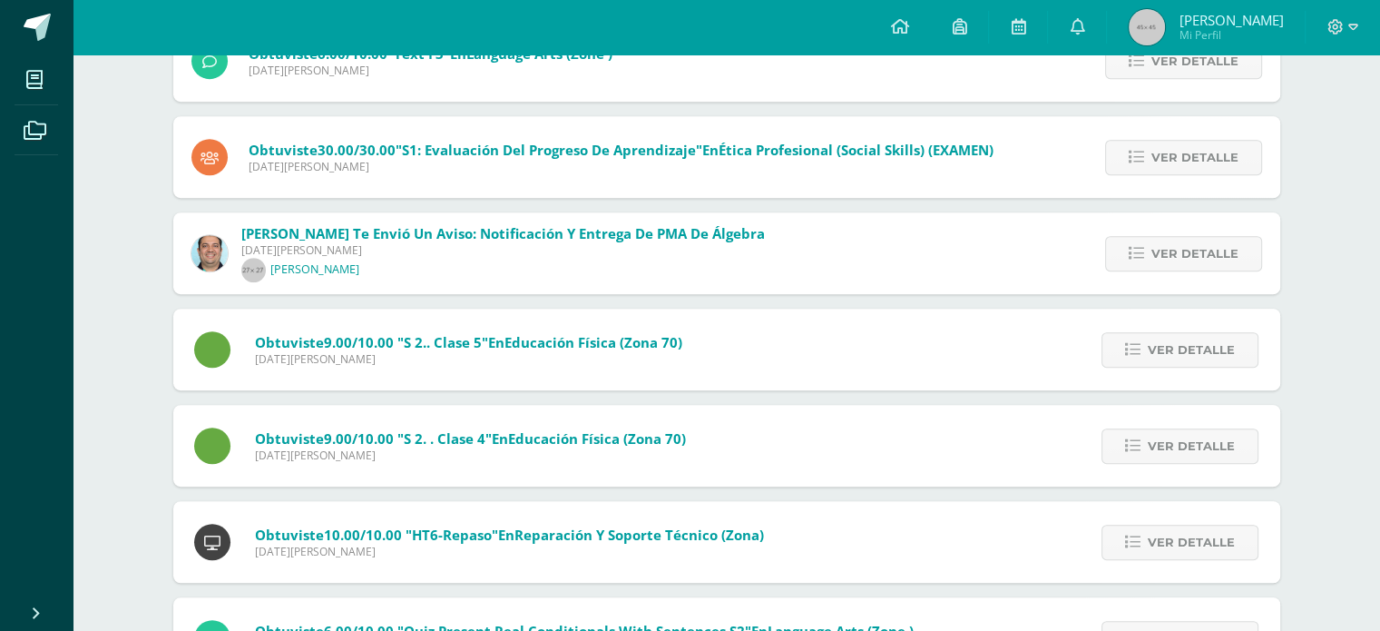  What do you see at coordinates (549, 150) in the screenshot?
I see `span: "S1: Evaluación del progreso de aprendizaje"` at bounding box center [549, 150].